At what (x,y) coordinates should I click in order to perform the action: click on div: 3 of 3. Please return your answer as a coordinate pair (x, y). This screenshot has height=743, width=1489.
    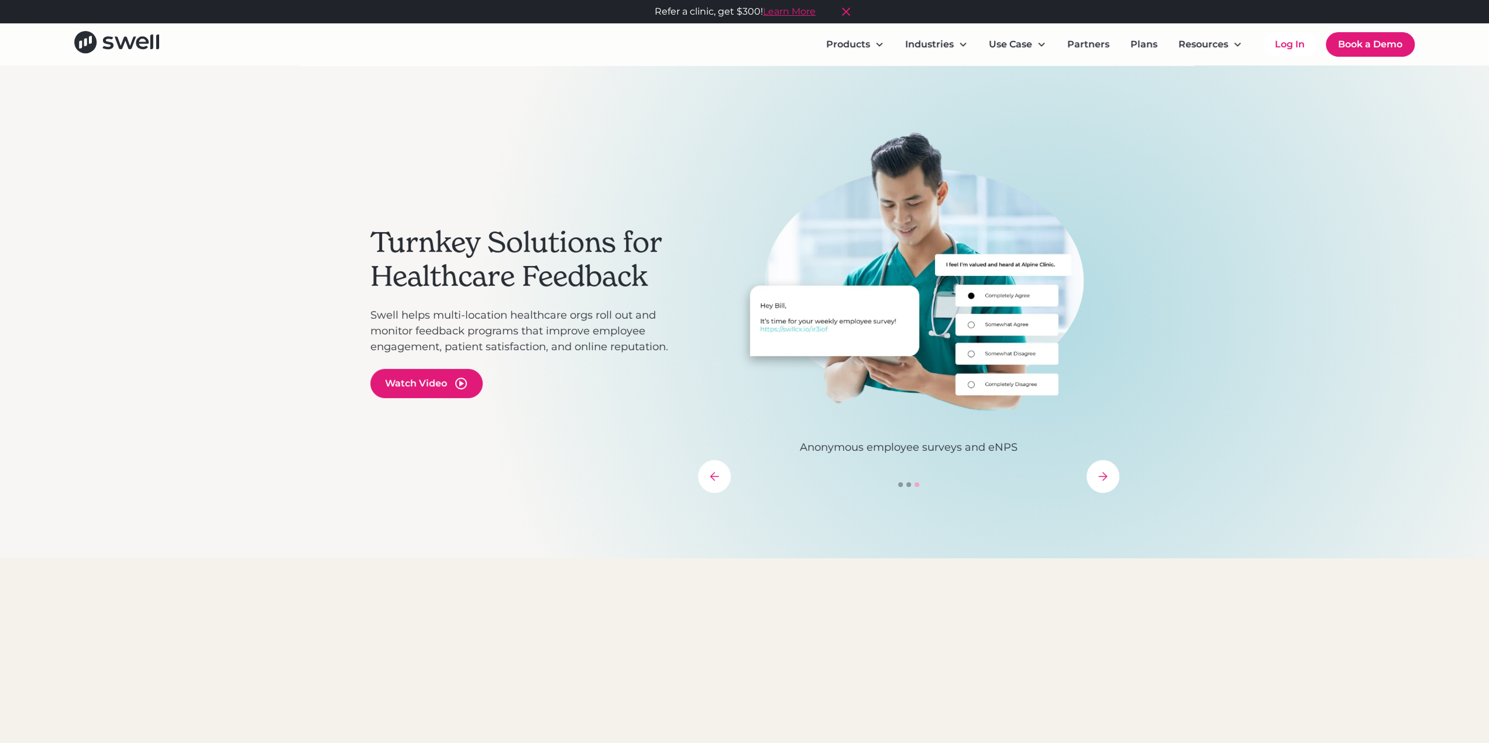
    Looking at the image, I should click on (908, 293).